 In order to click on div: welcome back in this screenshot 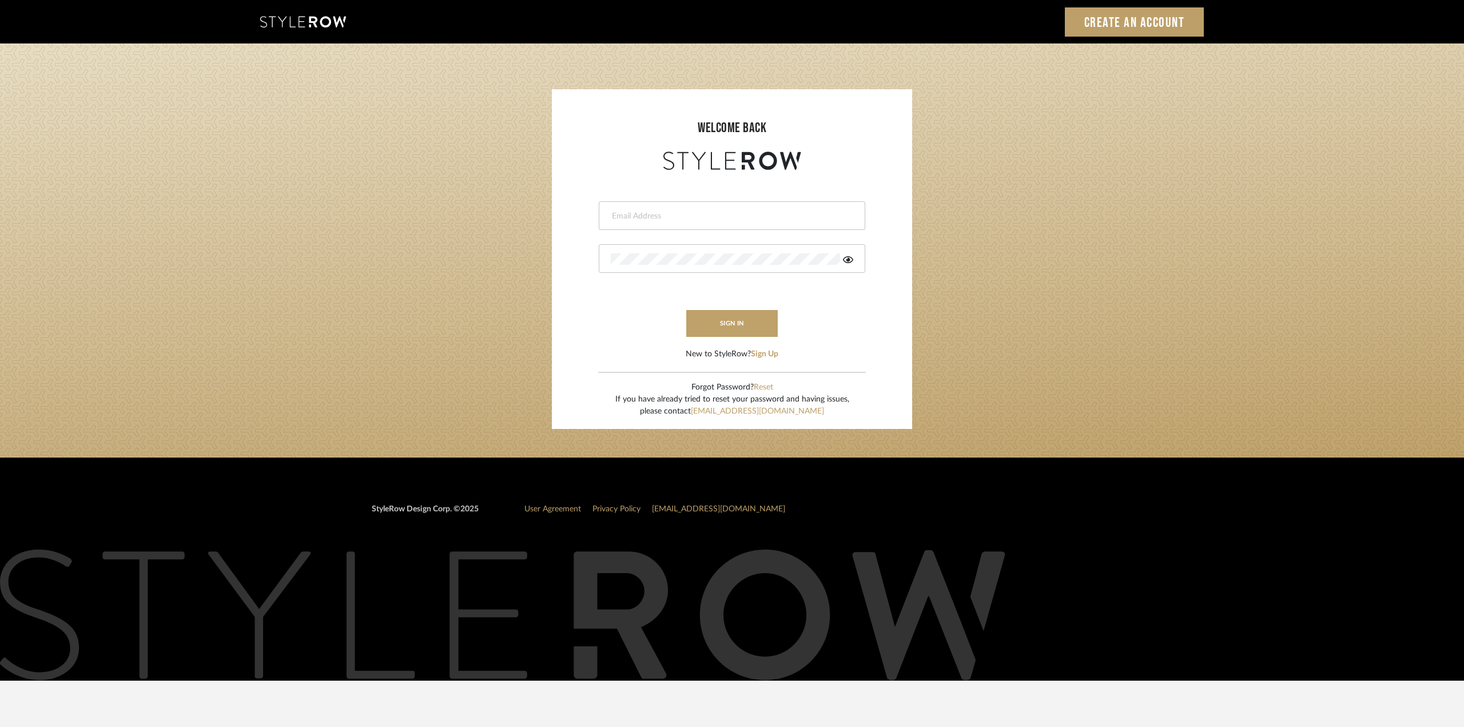, I will do `click(732, 128)`.